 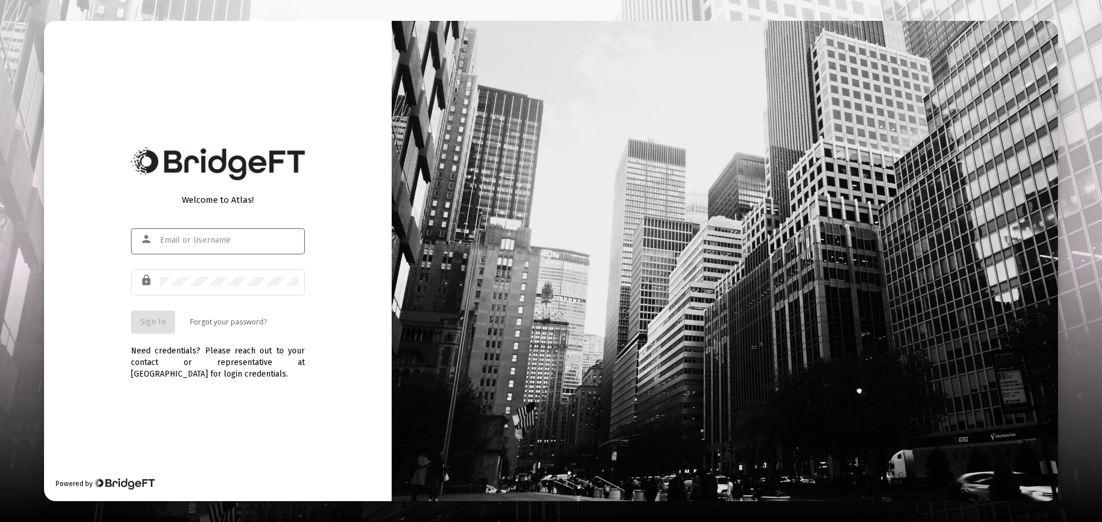 I want to click on a: Forgot your password?, so click(x=228, y=322).